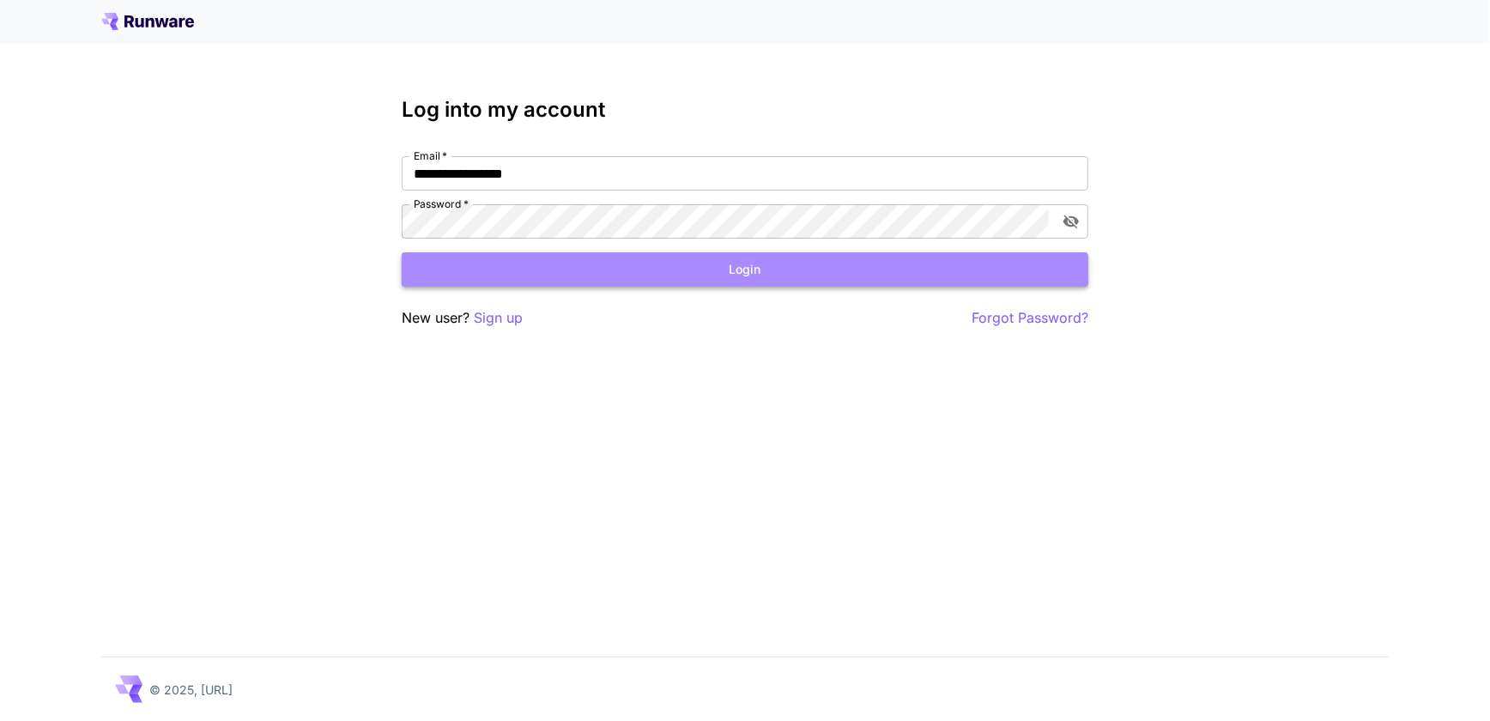  I want to click on button: toggle password visibility, so click(1071, 221).